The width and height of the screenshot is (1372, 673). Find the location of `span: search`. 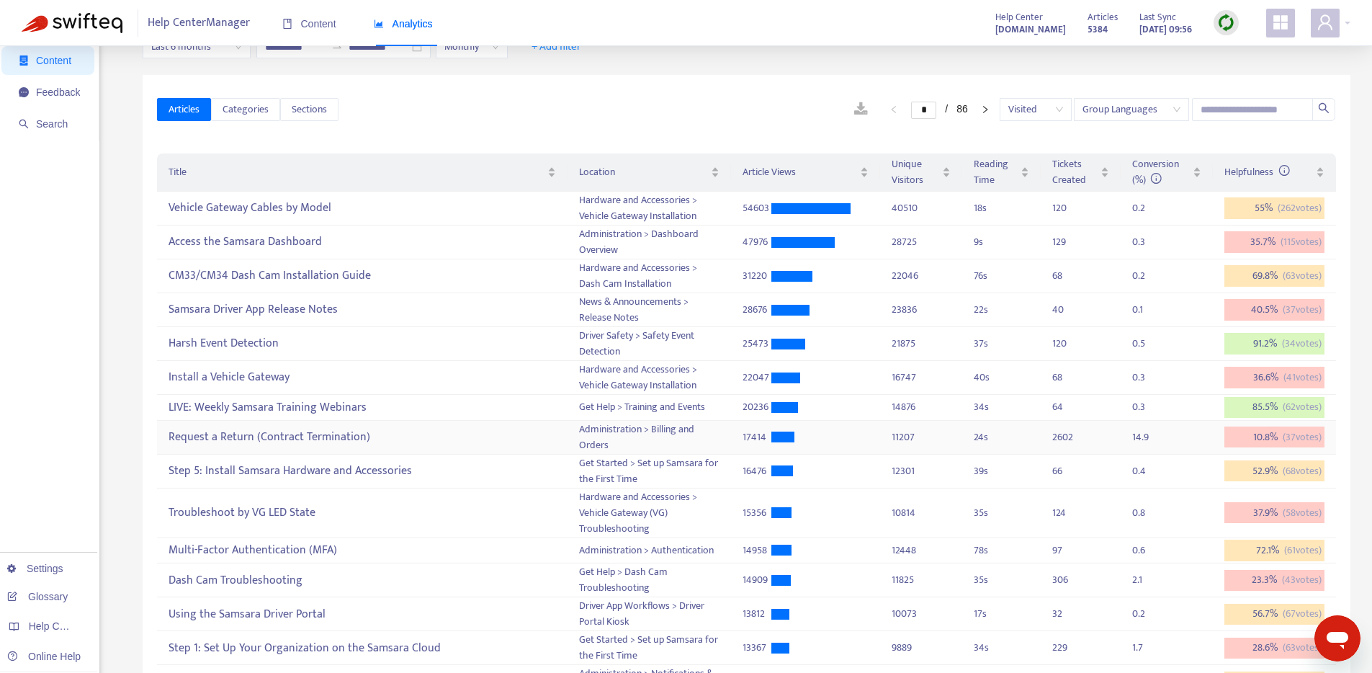

span: search is located at coordinates (1324, 108).